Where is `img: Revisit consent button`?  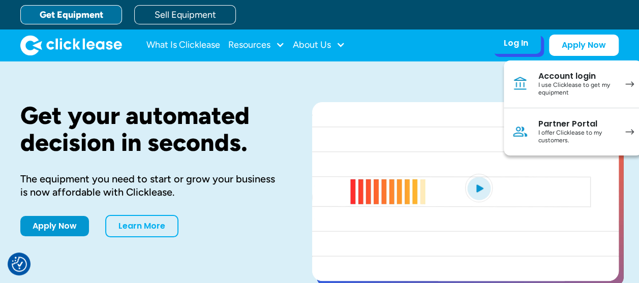
img: Revisit consent button is located at coordinates (19, 264).